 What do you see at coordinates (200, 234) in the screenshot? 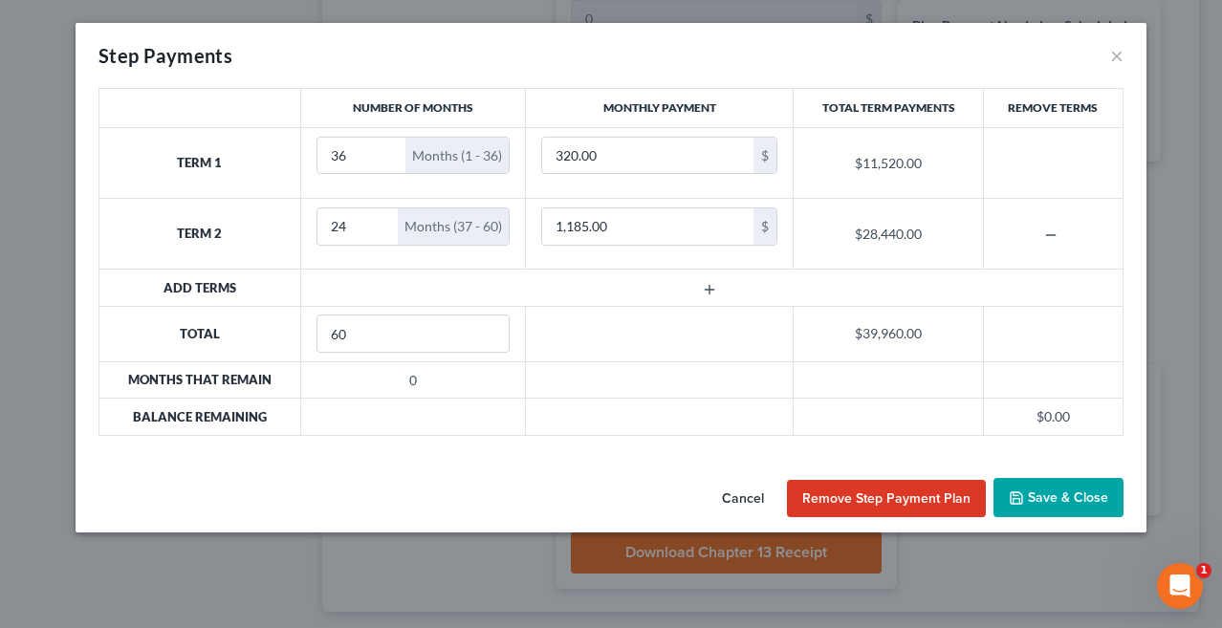
I see `th: Term 2` at bounding box center [200, 234].